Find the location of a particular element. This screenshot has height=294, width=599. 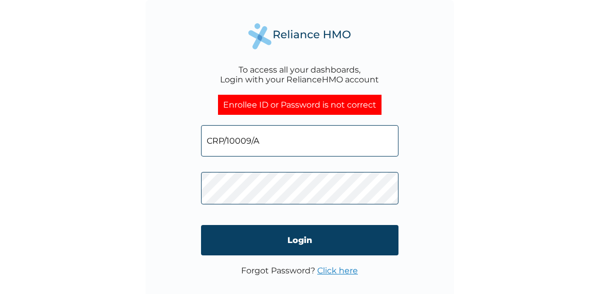

a: Click here is located at coordinates (337, 270).